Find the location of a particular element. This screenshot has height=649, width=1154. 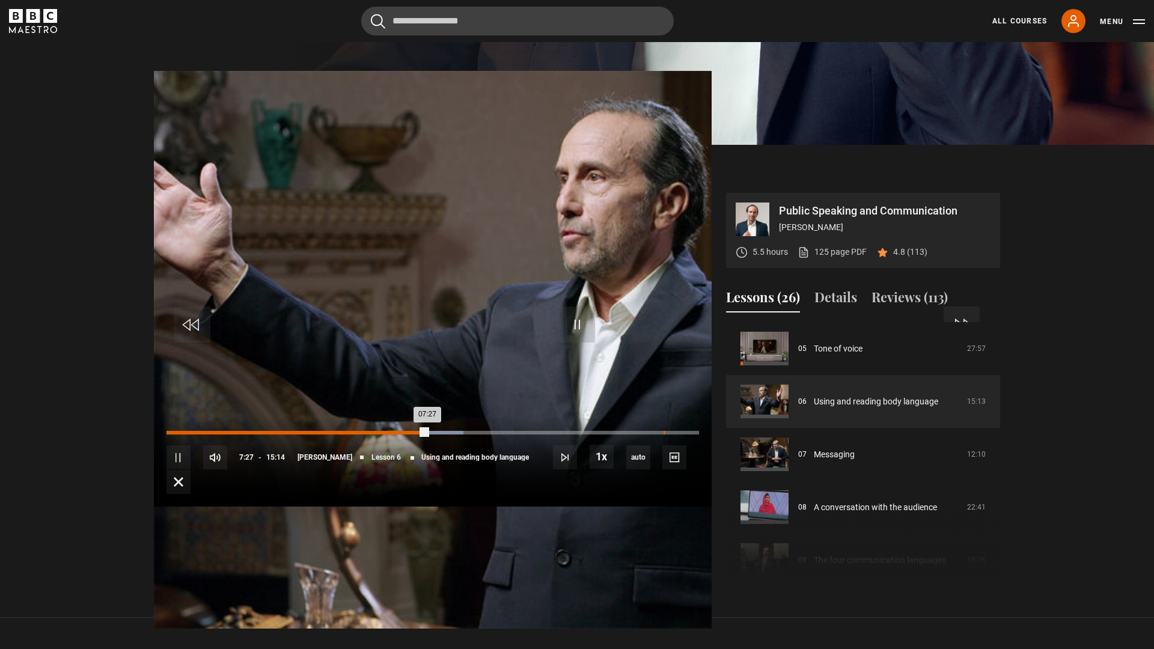

span: Using and reading body language is located at coordinates (475, 457).